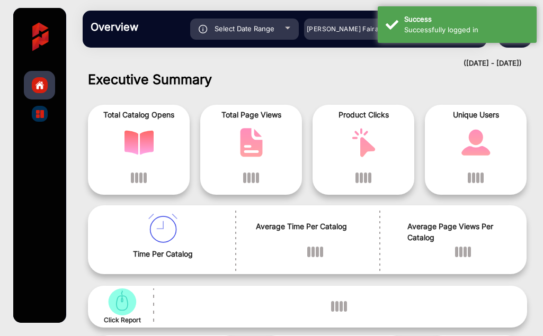 The width and height of the screenshot is (543, 336). What do you see at coordinates (363, 114) in the screenshot?
I see `span: Product Clicks` at bounding box center [363, 114].